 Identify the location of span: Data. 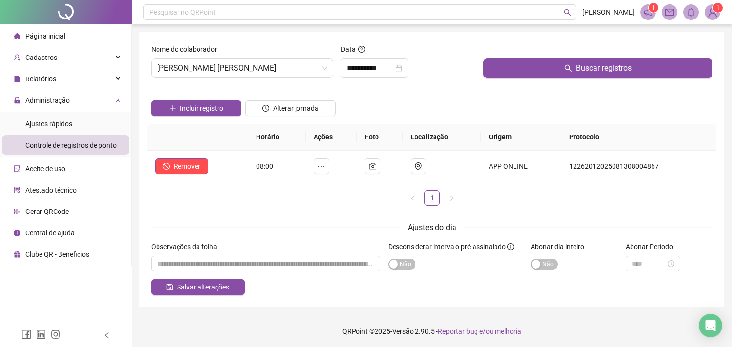
(348, 49).